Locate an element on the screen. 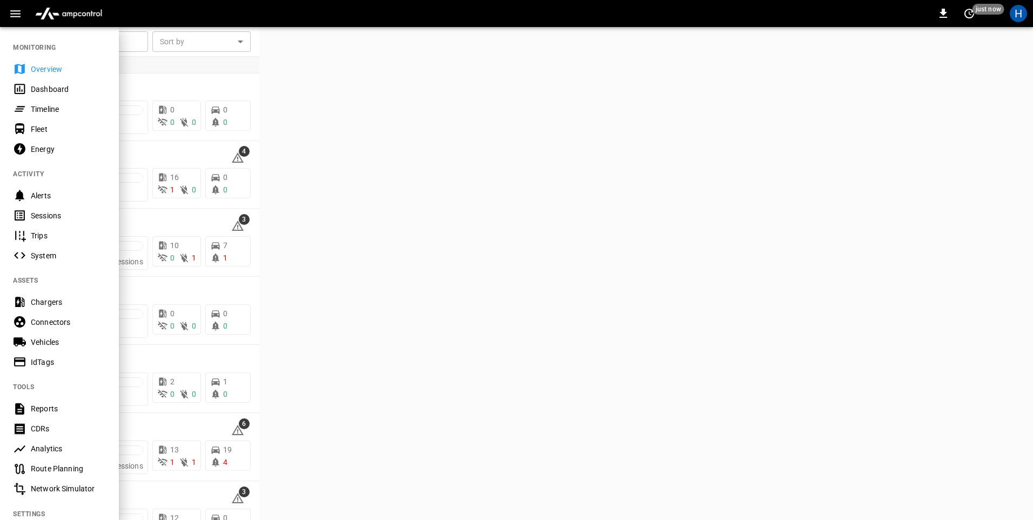 Image resolution: width=1033 pixels, height=520 pixels. button: set refresh interval is located at coordinates (969, 14).